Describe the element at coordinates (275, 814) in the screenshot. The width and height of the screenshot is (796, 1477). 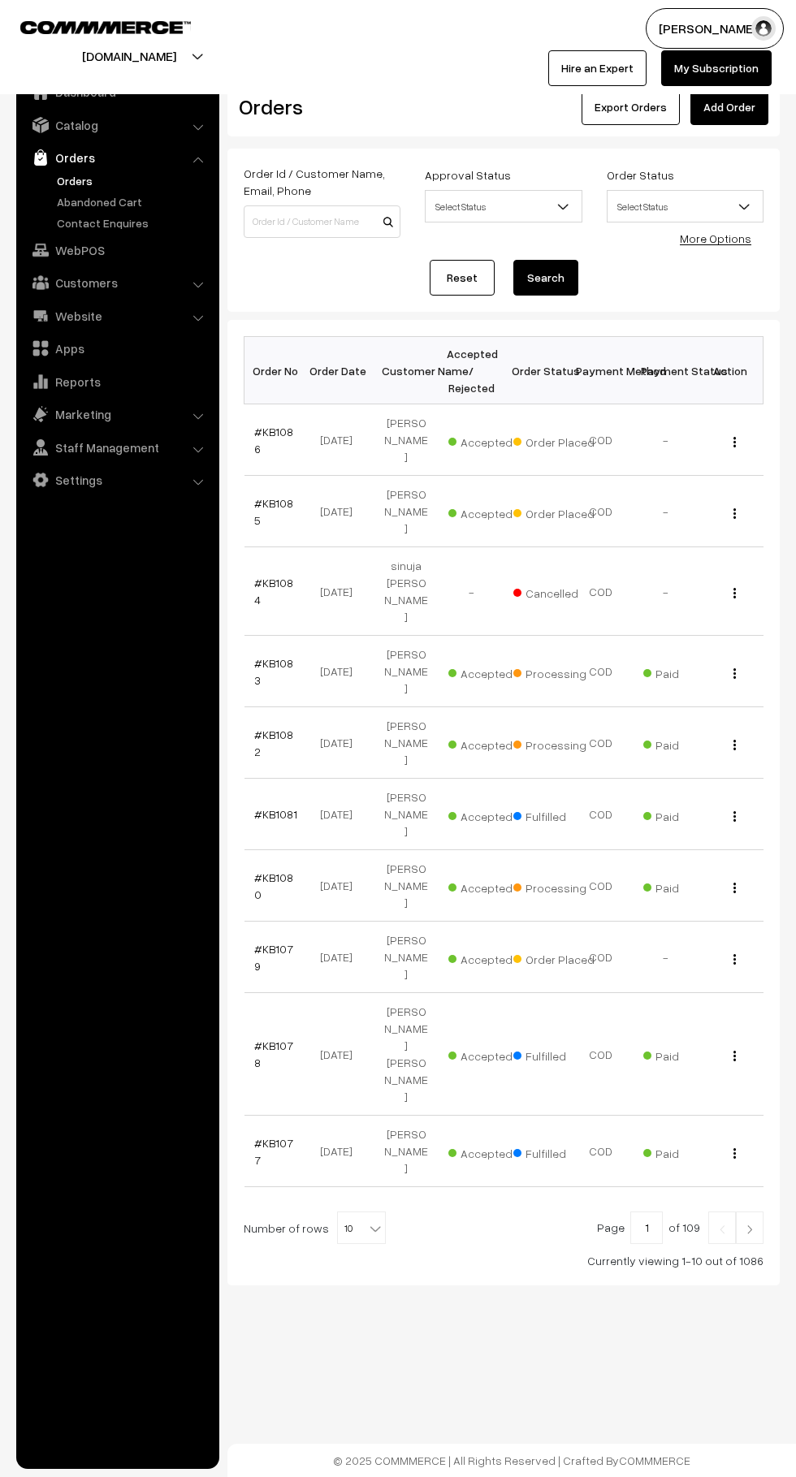
I see `a: #KB1081` at that location.